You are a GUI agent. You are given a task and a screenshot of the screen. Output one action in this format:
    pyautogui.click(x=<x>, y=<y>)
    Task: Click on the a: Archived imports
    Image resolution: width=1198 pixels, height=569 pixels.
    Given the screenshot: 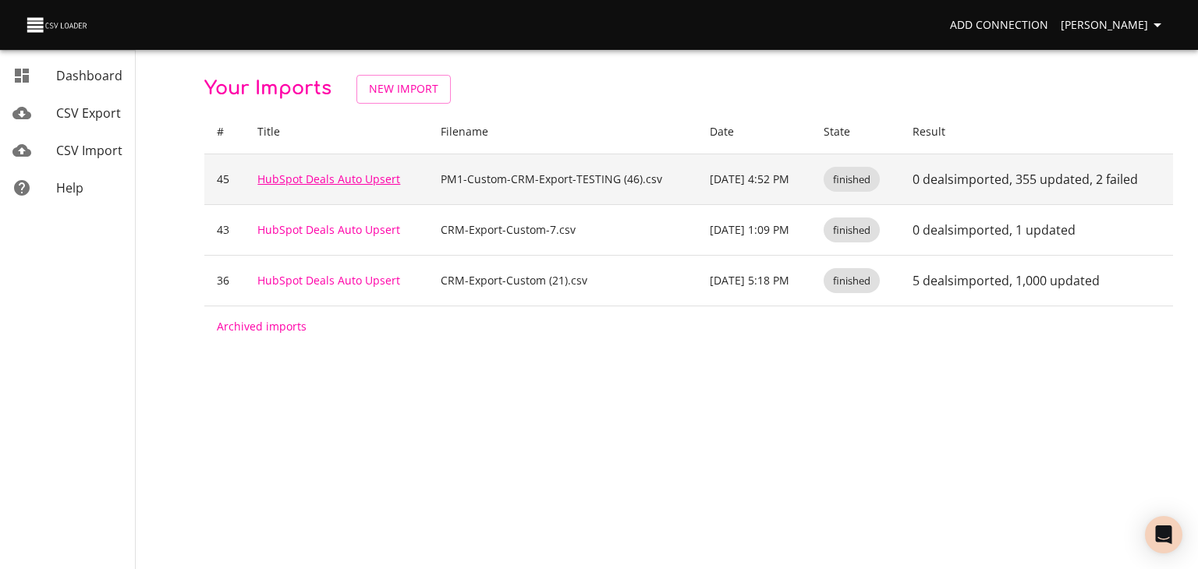 What is the action you would take?
    pyautogui.click(x=261, y=326)
    